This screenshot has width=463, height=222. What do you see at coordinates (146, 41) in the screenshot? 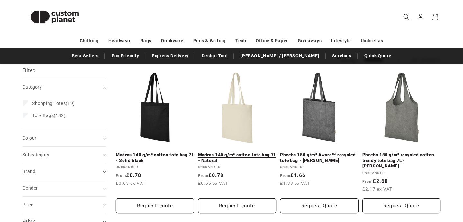
I see `a: Bags` at bounding box center [146, 41].